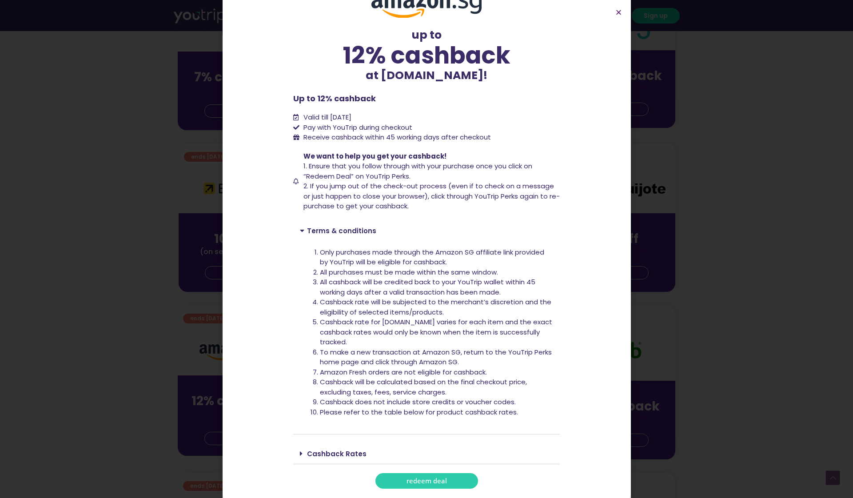  Describe the element at coordinates (427, 481) in the screenshot. I see `a: redeem deal` at that location.